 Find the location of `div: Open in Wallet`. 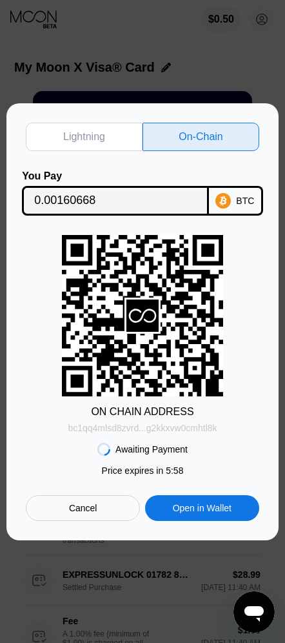

div: Open in Wallet is located at coordinates (202, 508).